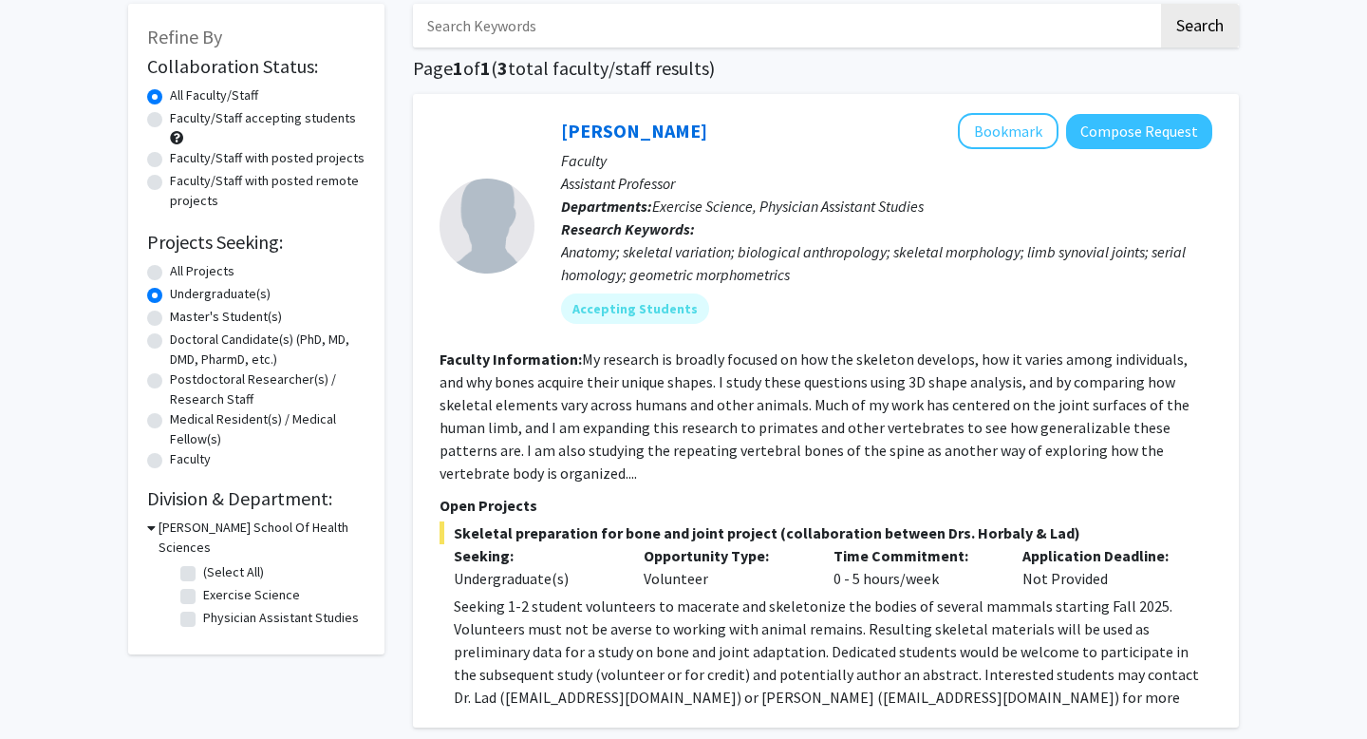  Describe the element at coordinates (788, 206) in the screenshot. I see `span: Exercise Science, Physician Assistant Studies` at that location.